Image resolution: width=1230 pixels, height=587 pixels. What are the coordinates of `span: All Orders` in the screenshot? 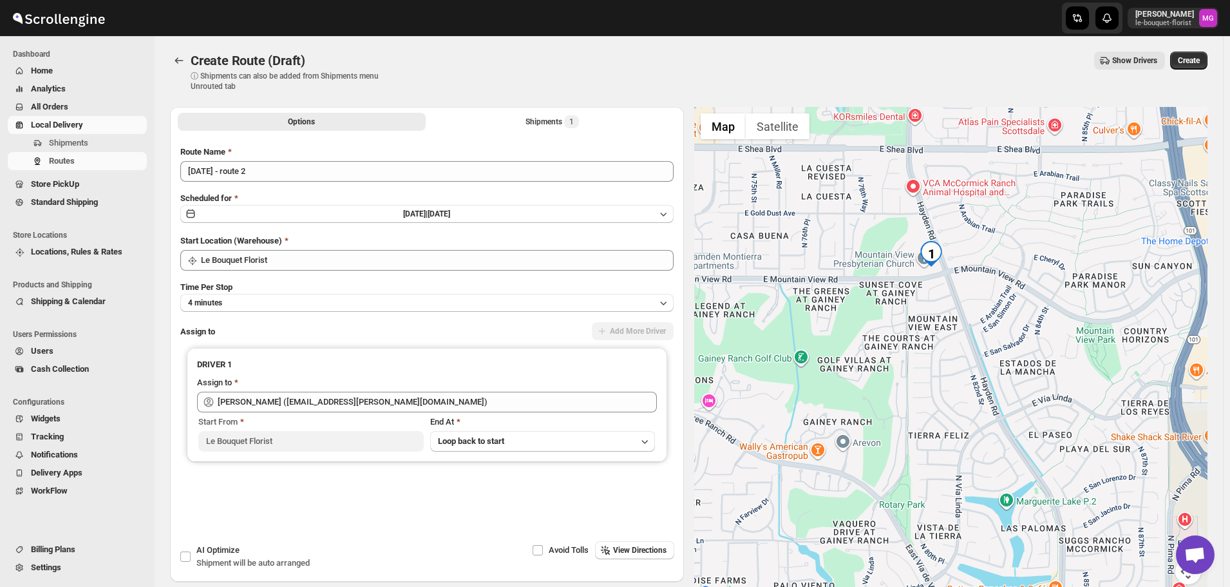 It's located at (50, 106).